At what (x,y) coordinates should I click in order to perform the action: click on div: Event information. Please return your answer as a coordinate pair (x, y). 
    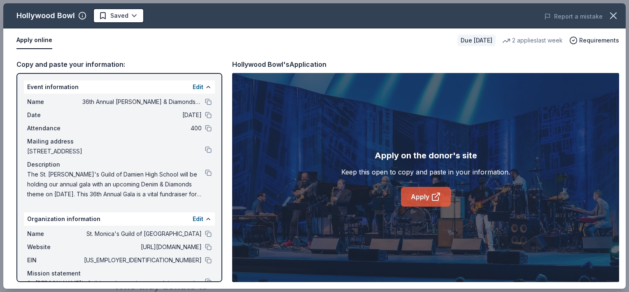
    Looking at the image, I should click on (119, 87).